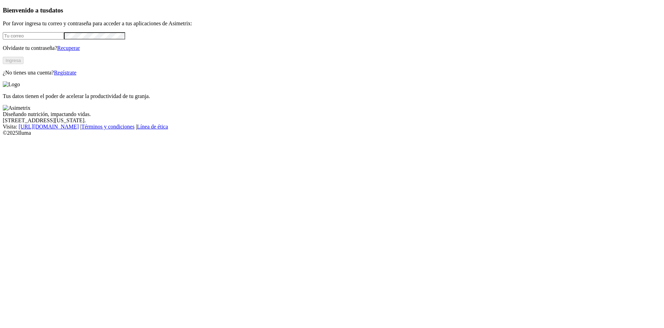 The height and width of the screenshot is (328, 664). I want to click on p: Olvidaste tu contraseña?, so click(332, 48).